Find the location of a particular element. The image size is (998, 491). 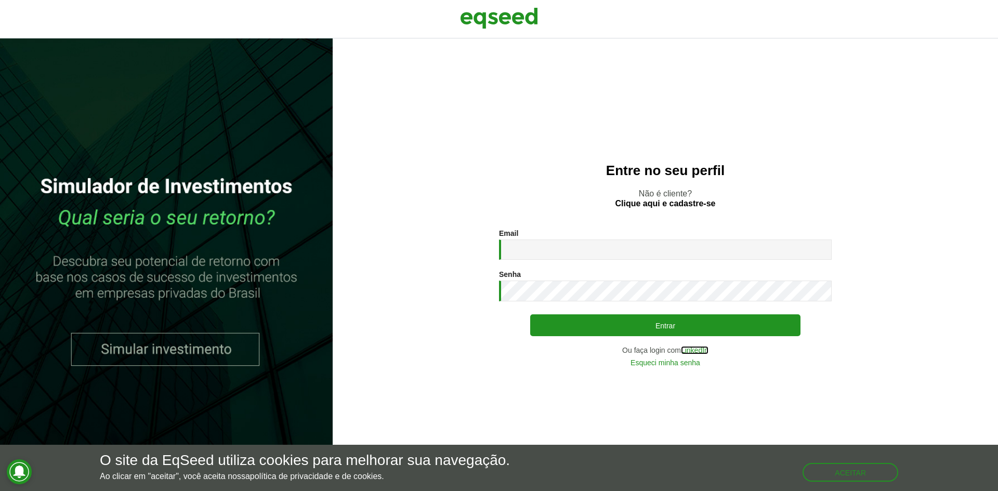

h2: Entre no seu perfil is located at coordinates (665, 170).